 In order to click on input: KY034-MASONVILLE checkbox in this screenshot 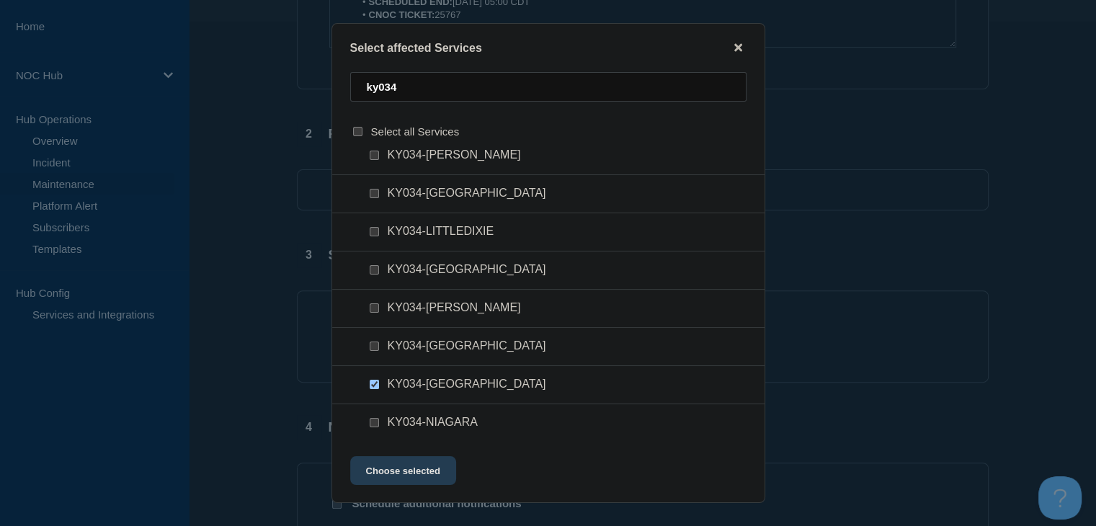, I will do `click(374, 346)`.